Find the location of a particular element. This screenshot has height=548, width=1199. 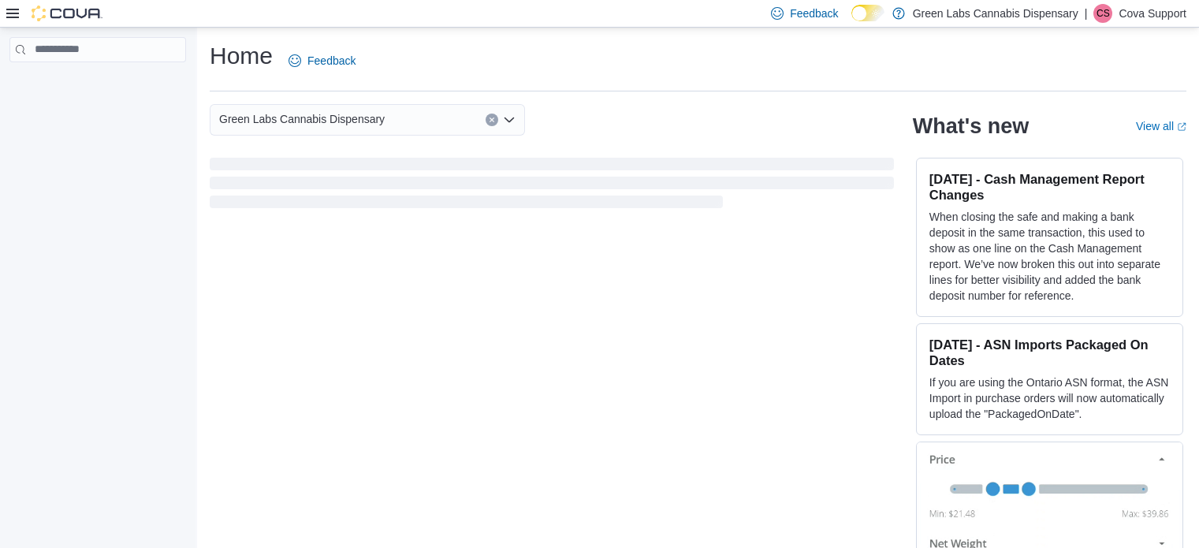

span: Green Labs Cannabis Dispensary is located at coordinates (302, 119).